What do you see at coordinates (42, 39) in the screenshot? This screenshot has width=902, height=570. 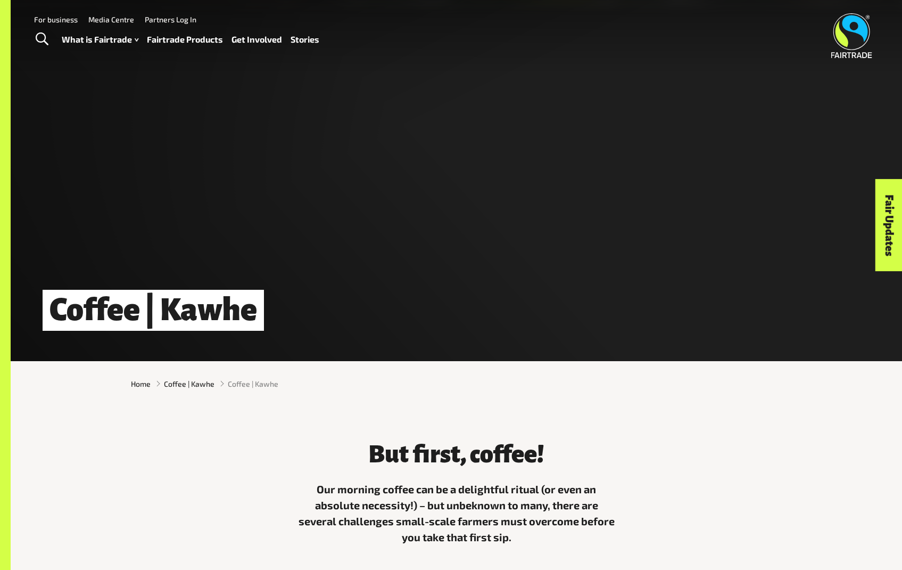 I see `a: Toggle Search` at bounding box center [42, 39].